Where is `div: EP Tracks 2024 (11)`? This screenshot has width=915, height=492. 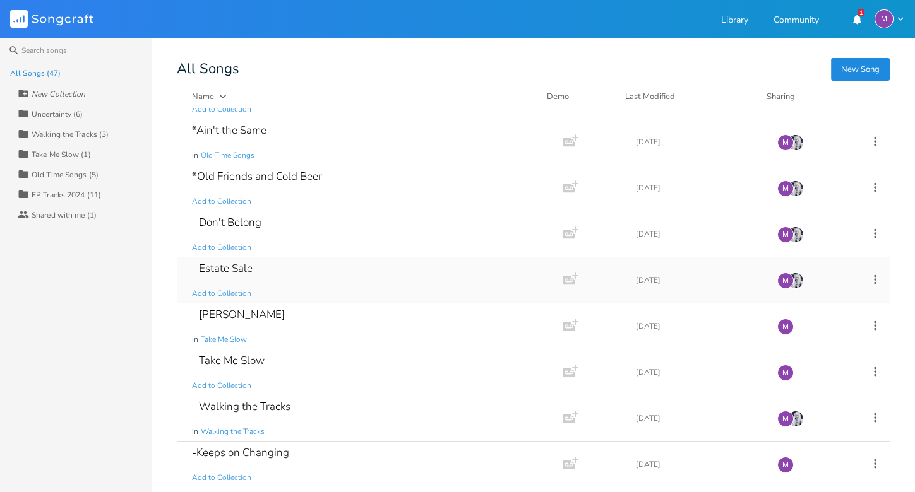
div: EP Tracks 2024 (11) is located at coordinates (66, 195).